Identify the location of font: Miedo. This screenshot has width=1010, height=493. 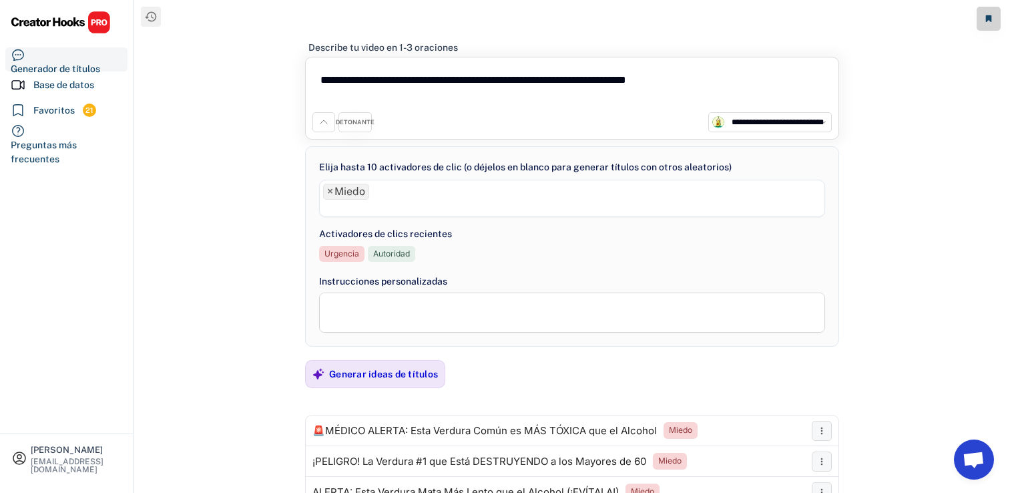
(350, 191).